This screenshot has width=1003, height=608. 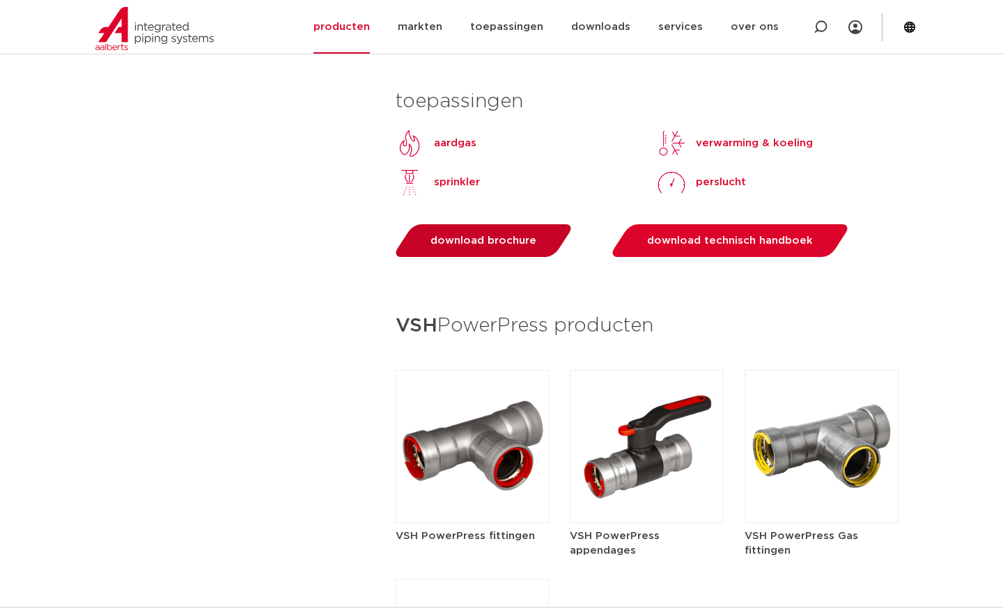 I want to click on strong: VSH, so click(x=417, y=326).